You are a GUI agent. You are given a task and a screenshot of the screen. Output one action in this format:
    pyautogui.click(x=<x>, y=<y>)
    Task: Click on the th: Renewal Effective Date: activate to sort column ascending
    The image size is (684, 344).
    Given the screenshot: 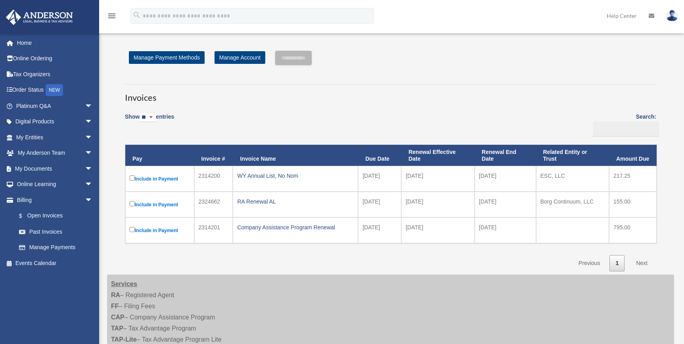 What is the action you would take?
    pyautogui.click(x=438, y=155)
    